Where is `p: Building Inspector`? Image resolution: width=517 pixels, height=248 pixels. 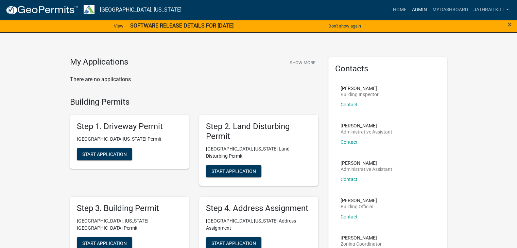 p: Building Inspector is located at coordinates (360, 95).